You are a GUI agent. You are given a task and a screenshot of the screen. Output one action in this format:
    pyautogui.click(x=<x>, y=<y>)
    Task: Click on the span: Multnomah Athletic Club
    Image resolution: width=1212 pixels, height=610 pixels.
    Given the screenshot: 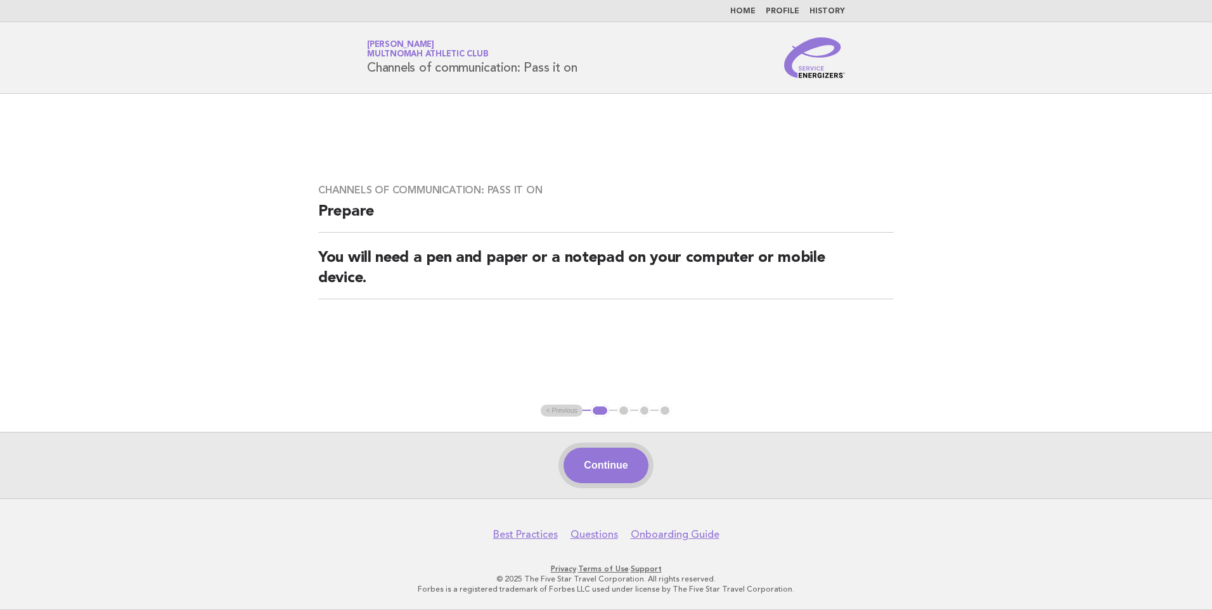 What is the action you would take?
    pyautogui.click(x=427, y=55)
    